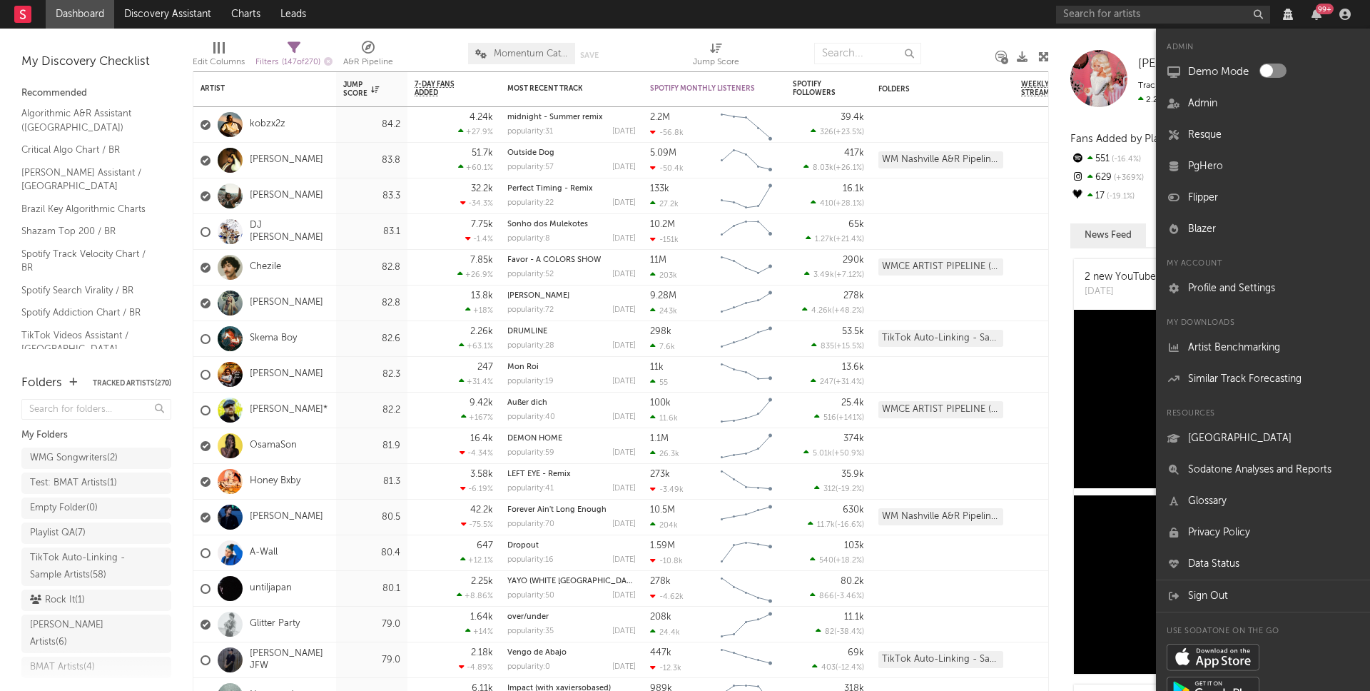 This screenshot has height=691, width=1370. I want to click on div: Rock It ( 1 ), so click(57, 600).